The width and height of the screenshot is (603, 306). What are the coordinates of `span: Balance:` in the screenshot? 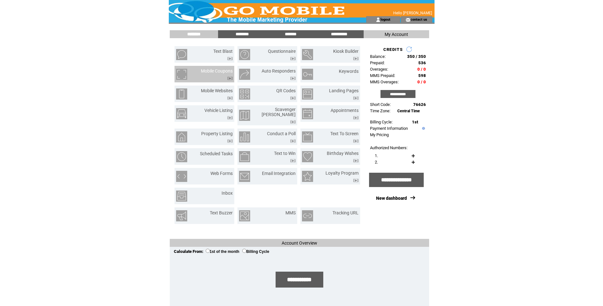 It's located at (377, 56).